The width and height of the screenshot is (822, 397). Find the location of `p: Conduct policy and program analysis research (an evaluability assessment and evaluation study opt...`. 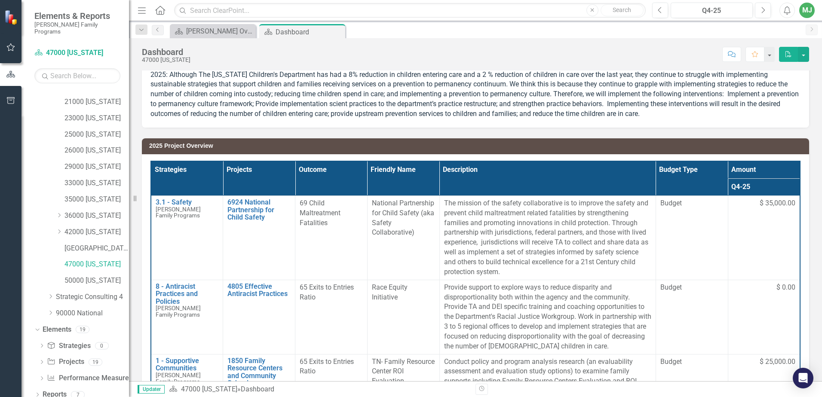

p: Conduct policy and program analysis research (an evaluability assessment and evaluation study opt... is located at coordinates (548, 376).